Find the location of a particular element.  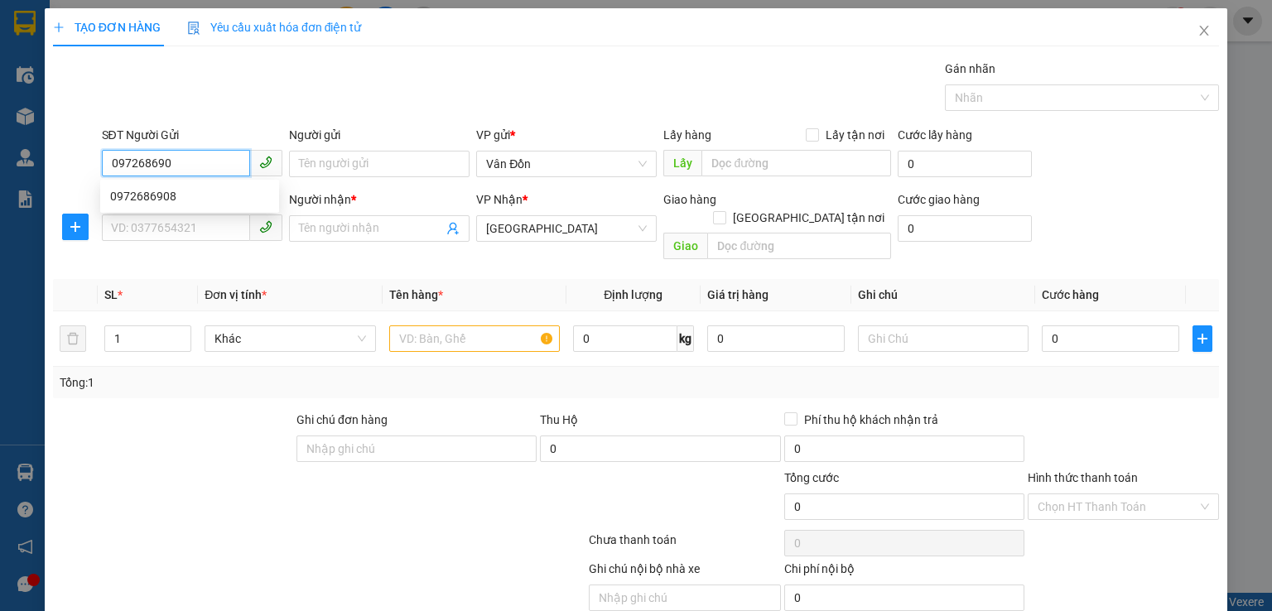

div: VP gửi is located at coordinates (566, 135).